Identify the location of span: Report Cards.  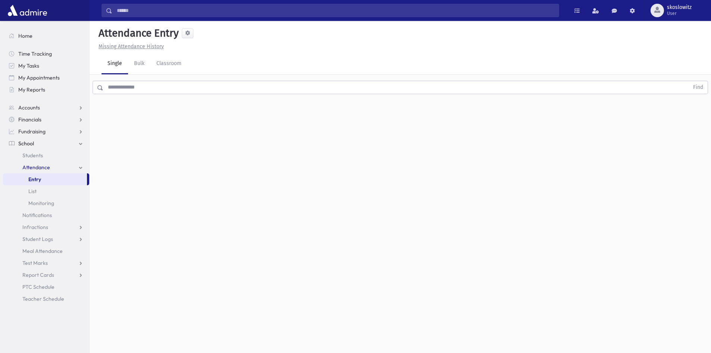
(38, 275).